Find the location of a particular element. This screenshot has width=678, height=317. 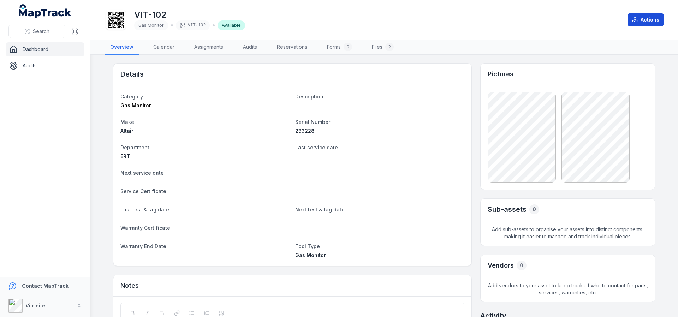

span: Make is located at coordinates (127, 122).